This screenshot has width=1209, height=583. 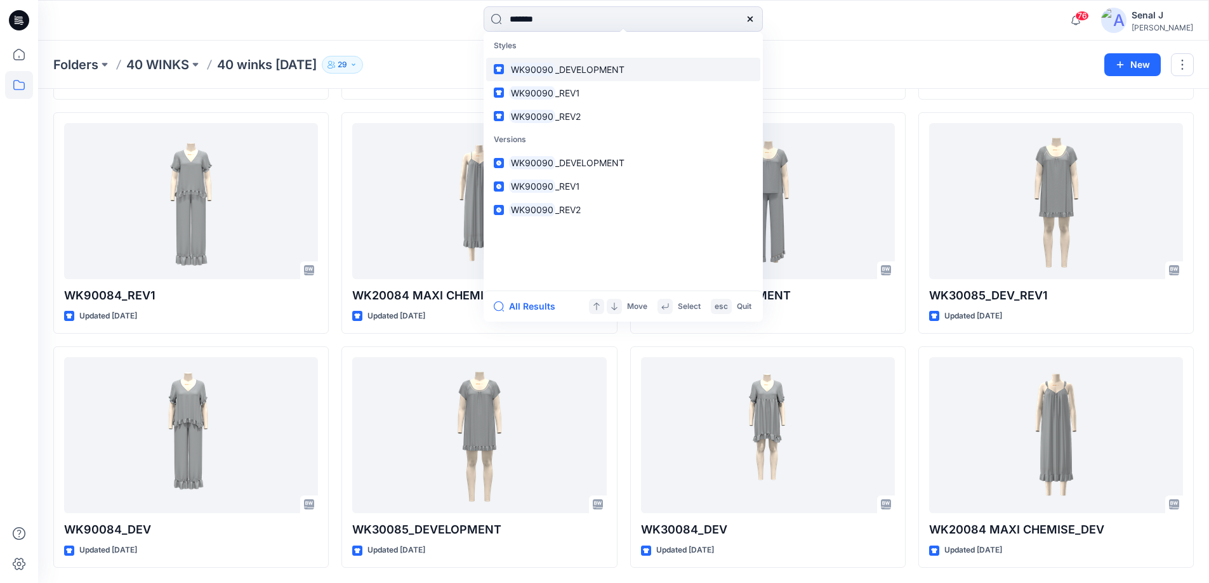 What do you see at coordinates (76, 65) in the screenshot?
I see `p: Folders` at bounding box center [76, 65].